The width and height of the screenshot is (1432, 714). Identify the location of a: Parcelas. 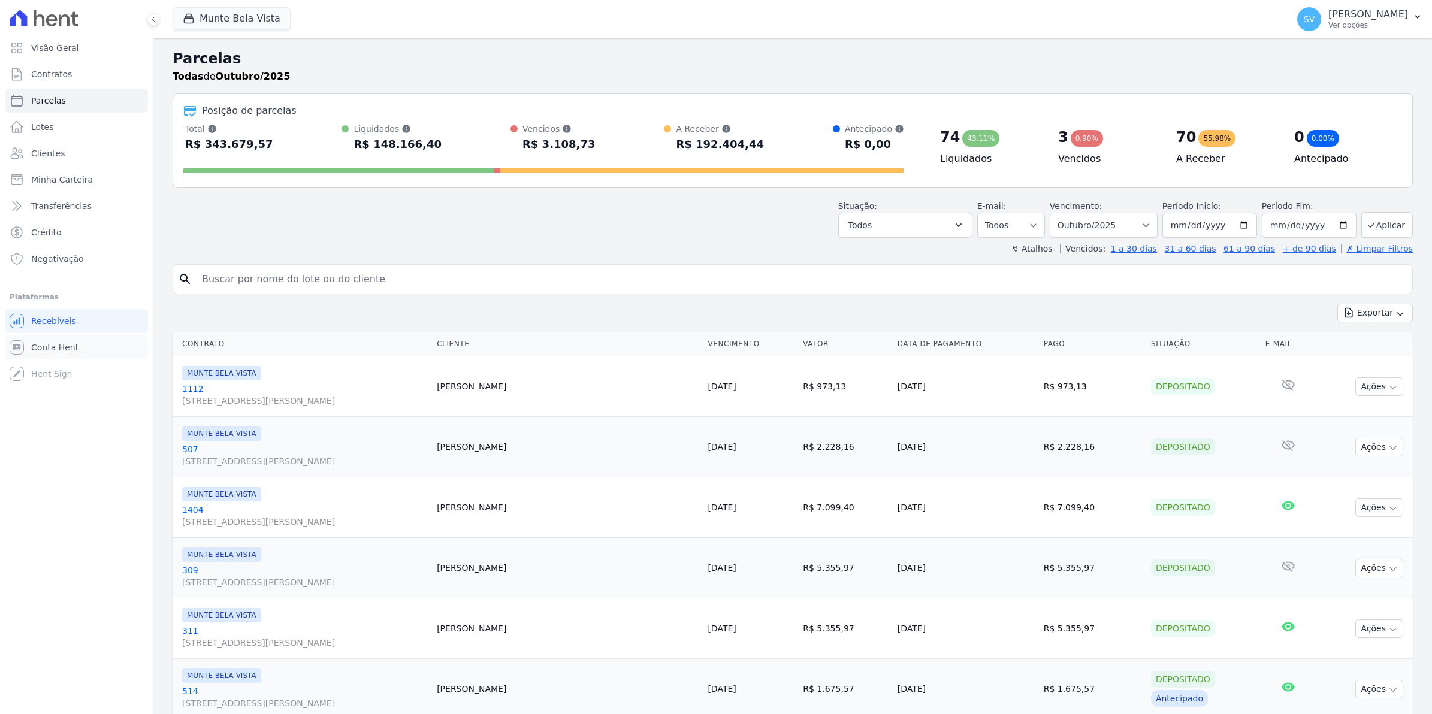
(76, 101).